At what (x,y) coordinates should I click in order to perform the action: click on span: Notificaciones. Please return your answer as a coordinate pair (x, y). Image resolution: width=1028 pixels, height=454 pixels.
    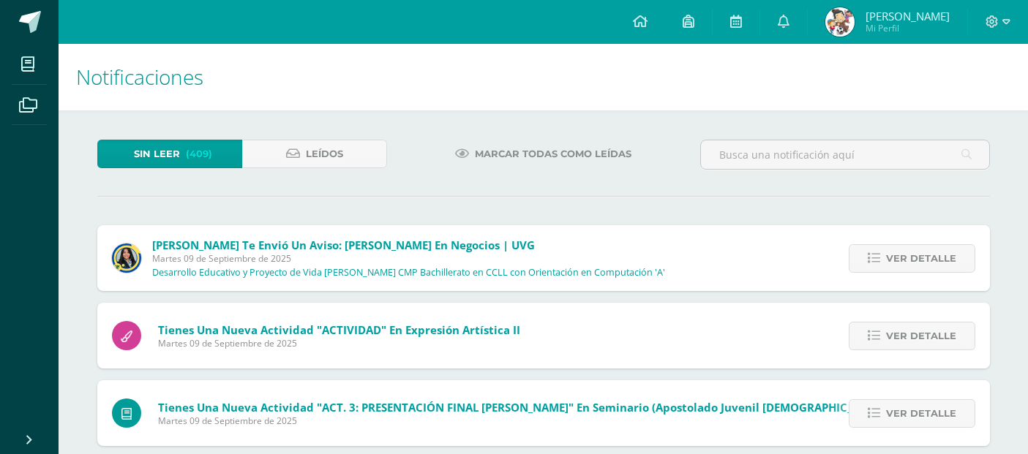
    Looking at the image, I should click on (140, 77).